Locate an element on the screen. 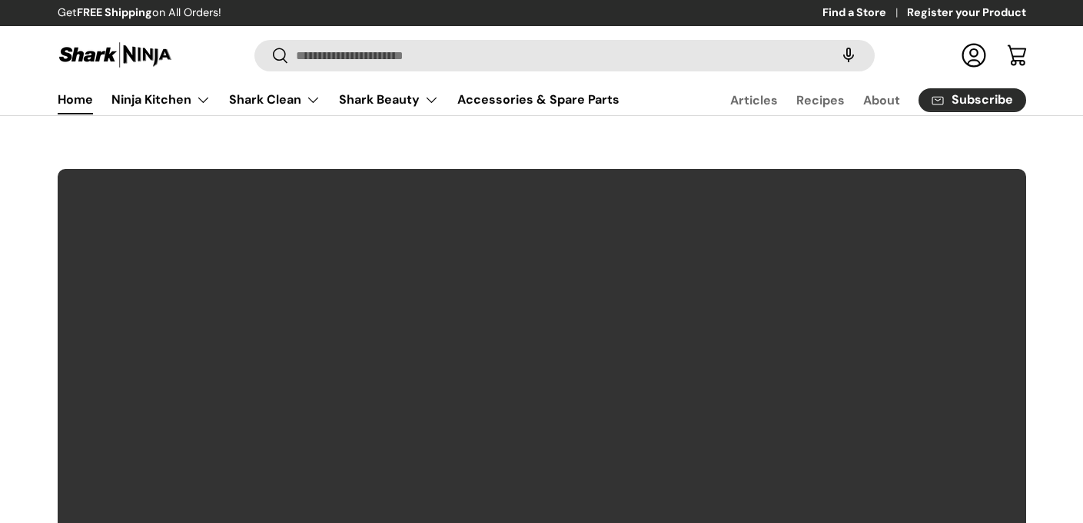 The width and height of the screenshot is (1083, 523). a: Articles is located at coordinates (754, 100).